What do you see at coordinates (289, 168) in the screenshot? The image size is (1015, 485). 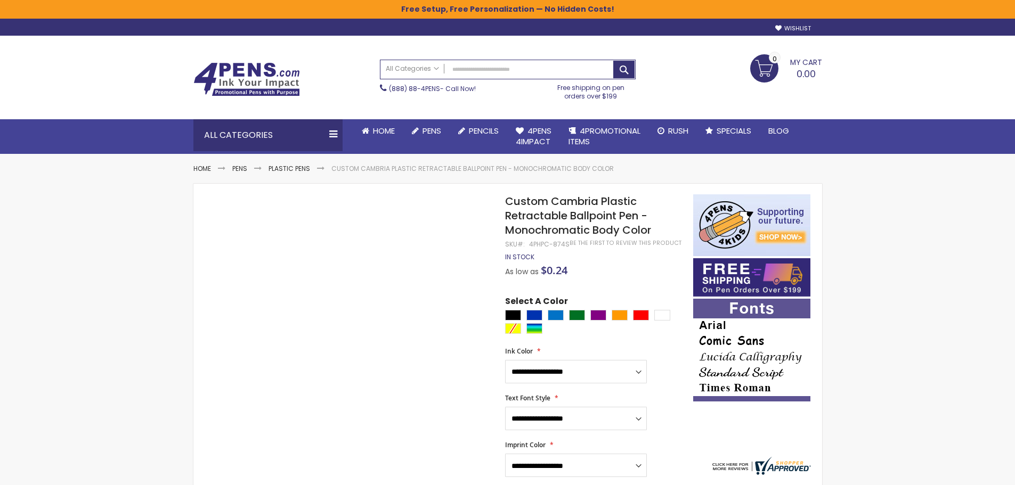 I see `a: Plastic Pens` at bounding box center [289, 168].